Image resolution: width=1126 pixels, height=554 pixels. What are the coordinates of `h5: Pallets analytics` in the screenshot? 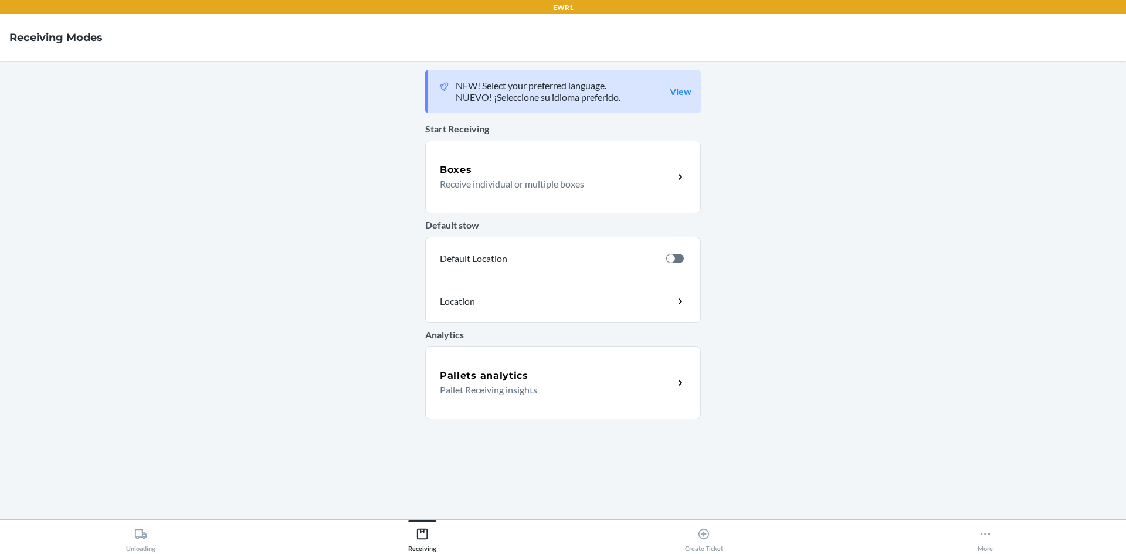 It's located at (484, 376).